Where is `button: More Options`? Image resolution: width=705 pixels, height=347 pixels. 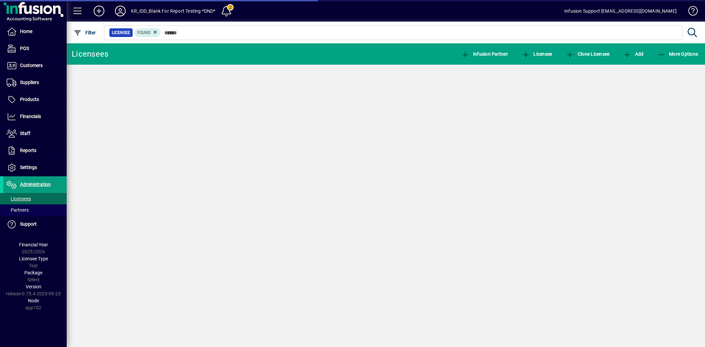 button: More Options is located at coordinates (678, 54).